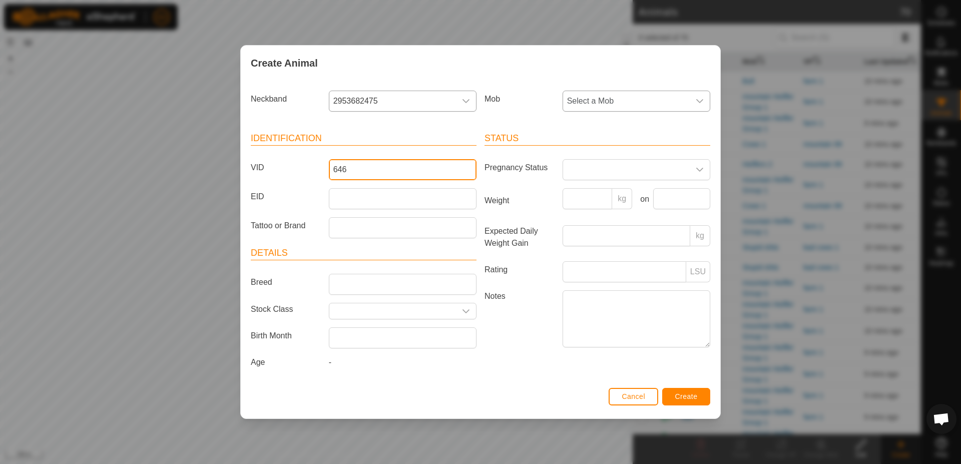 This screenshot has width=961, height=464. I want to click on label: Expected Daily Weight Gain, so click(520, 237).